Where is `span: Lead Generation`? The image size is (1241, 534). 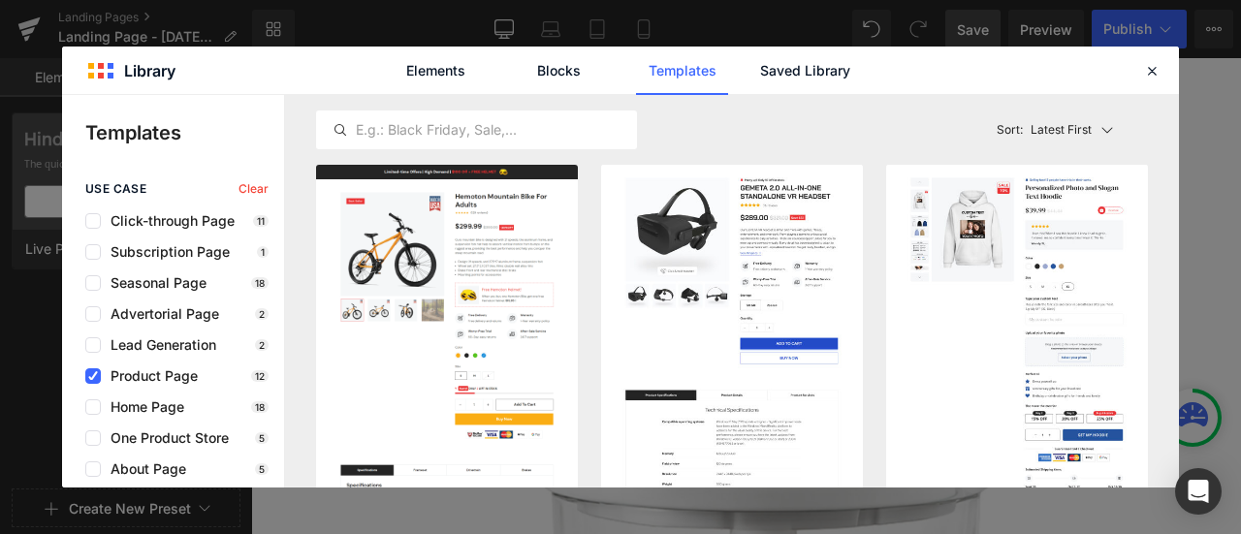 span: Lead Generation is located at coordinates (158, 345).